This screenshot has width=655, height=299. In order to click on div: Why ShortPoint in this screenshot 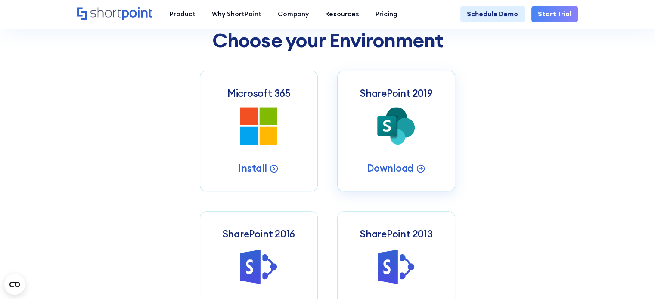, I will do `click(236, 14)`.